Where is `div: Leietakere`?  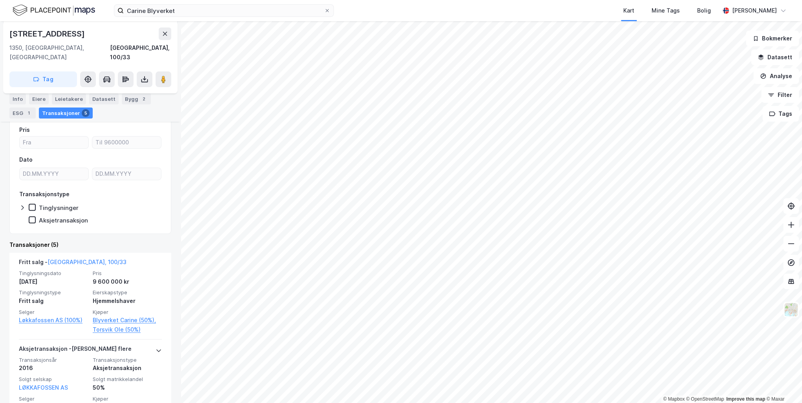
div: Leietakere is located at coordinates (69, 99).